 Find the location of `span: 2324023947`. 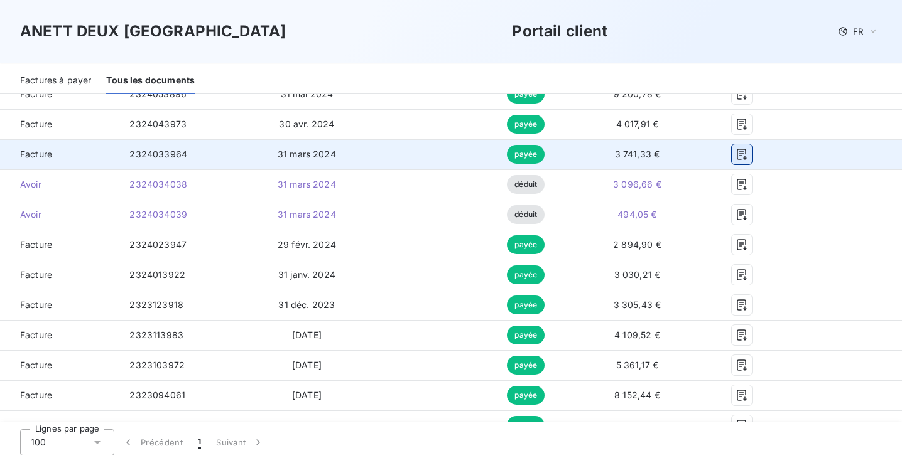

span: 2324023947 is located at coordinates (158, 244).